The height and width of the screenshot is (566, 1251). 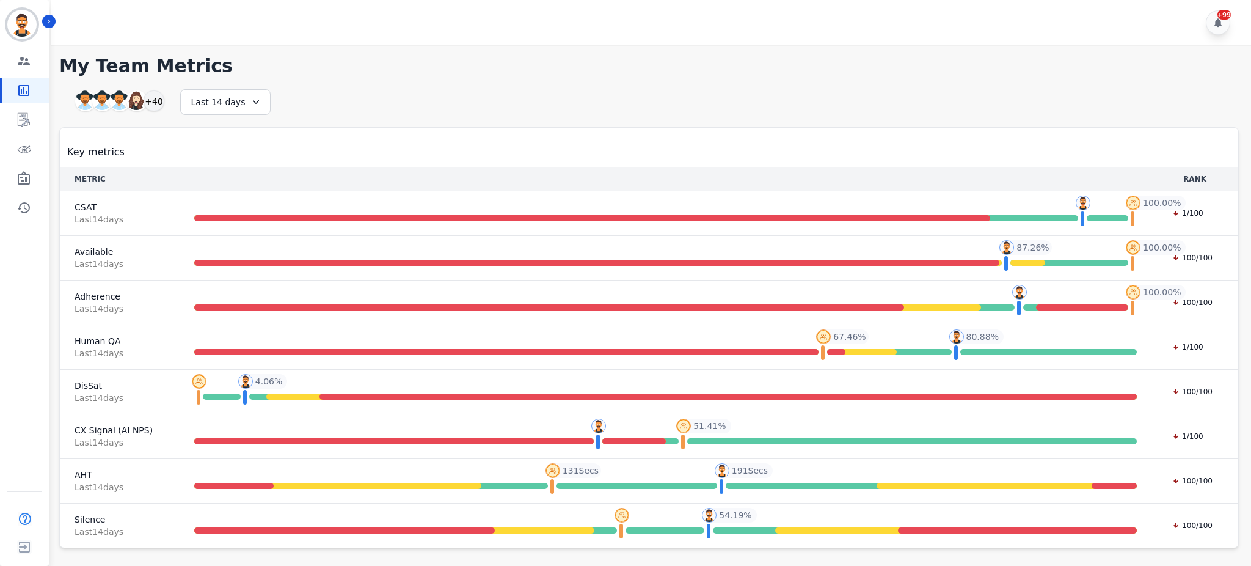 I want to click on span: Available, so click(x=119, y=252).